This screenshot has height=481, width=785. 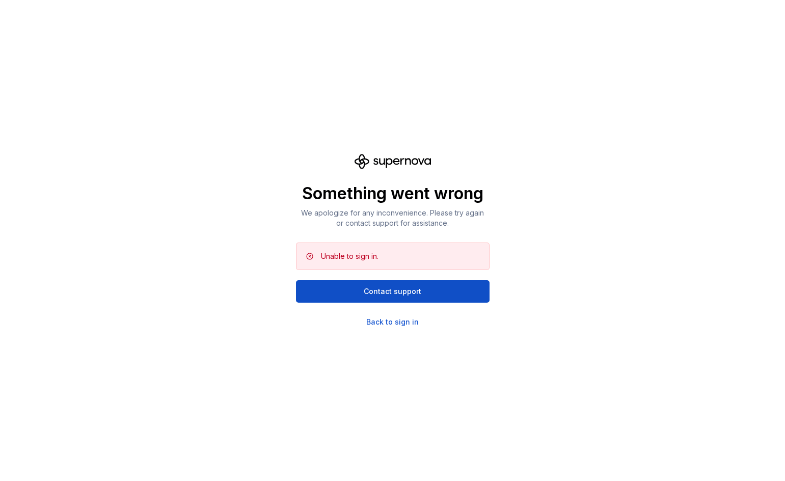 I want to click on div: Back to sign in, so click(x=392, y=322).